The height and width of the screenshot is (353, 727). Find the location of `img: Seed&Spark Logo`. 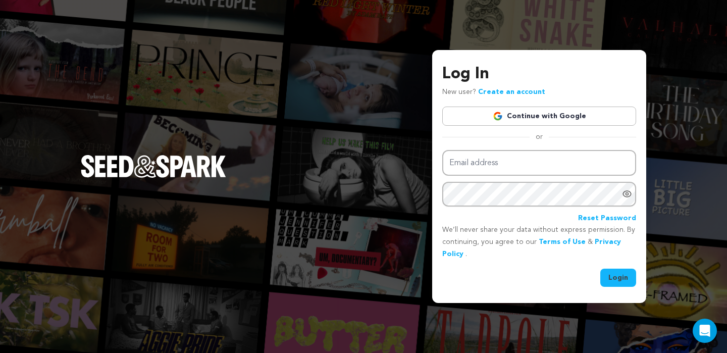

img: Seed&Spark Logo is located at coordinates (153, 166).